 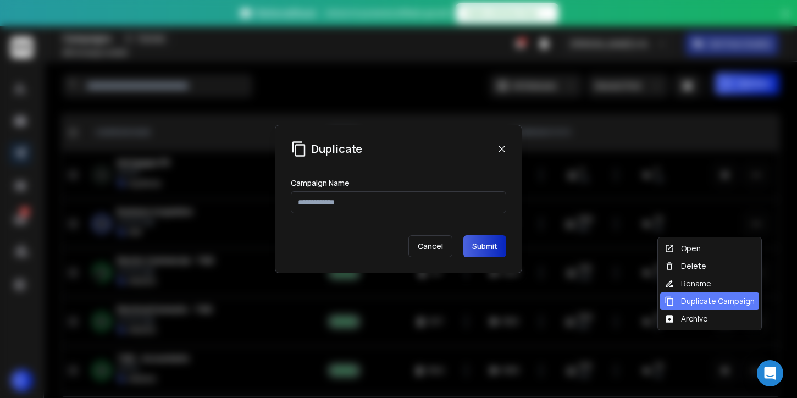 What do you see at coordinates (485, 246) in the screenshot?
I see `button: Submit` at bounding box center [485, 246].